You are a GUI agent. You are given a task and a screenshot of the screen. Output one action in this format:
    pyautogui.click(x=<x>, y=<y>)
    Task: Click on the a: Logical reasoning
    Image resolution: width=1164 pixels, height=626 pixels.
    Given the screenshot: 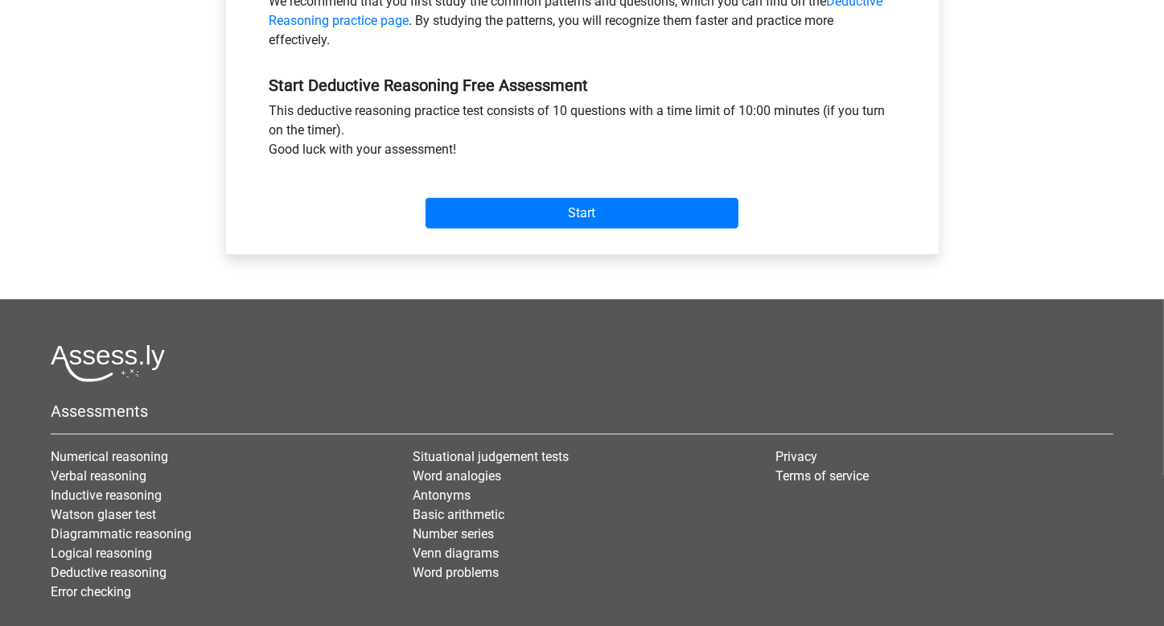 What is the action you would take?
    pyautogui.click(x=101, y=553)
    